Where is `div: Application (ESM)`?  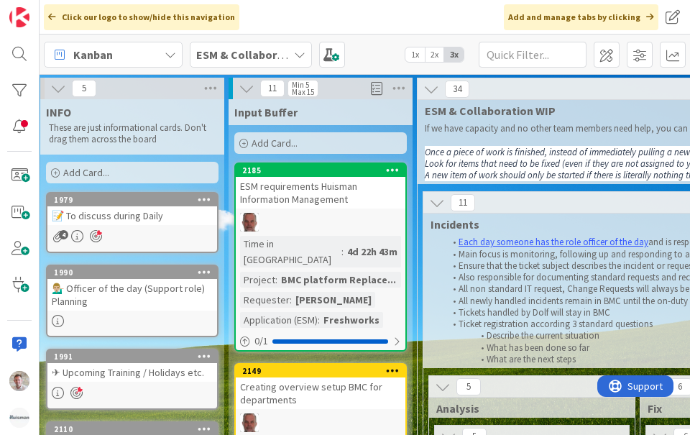
div: Application (ESM) is located at coordinates (279, 320).